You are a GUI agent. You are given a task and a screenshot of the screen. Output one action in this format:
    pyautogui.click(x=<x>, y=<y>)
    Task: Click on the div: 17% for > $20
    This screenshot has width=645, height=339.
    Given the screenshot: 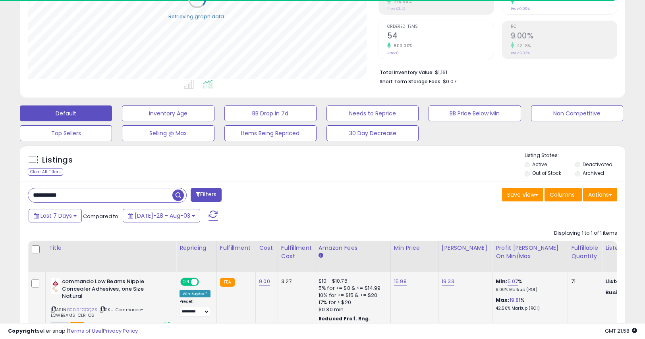 What is the action you would take?
    pyautogui.click(x=351, y=303)
    